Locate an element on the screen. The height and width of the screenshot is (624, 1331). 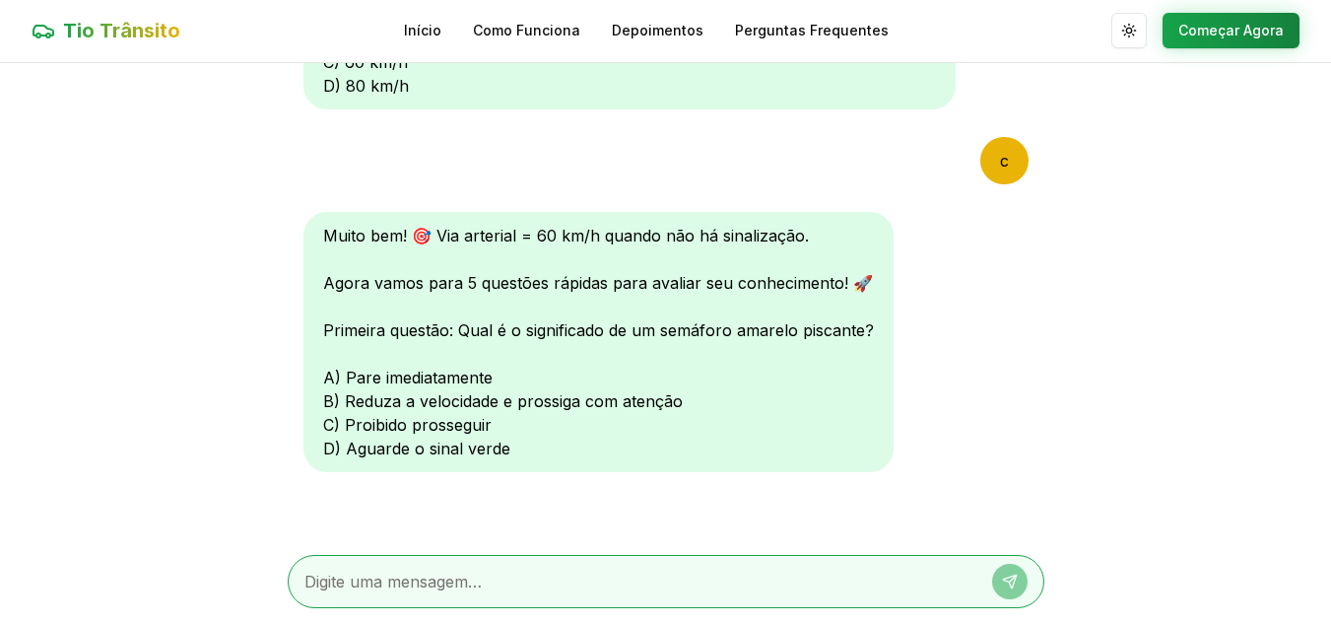
a: Início is located at coordinates (423, 31).